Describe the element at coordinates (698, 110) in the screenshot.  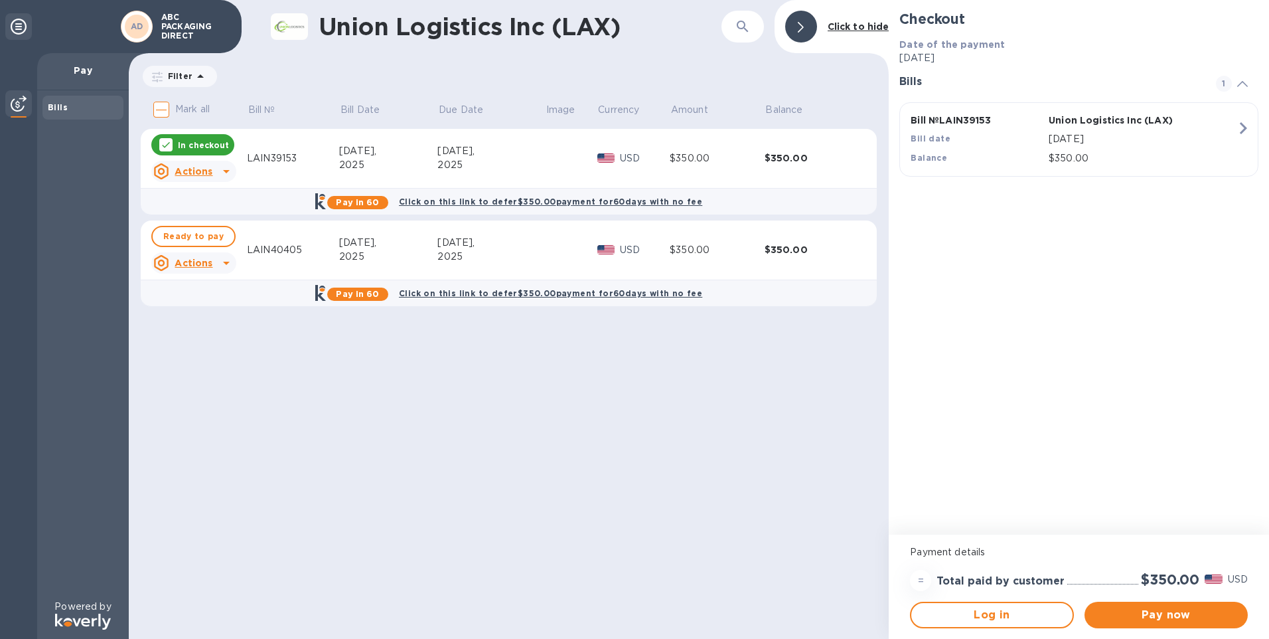
I see `span: Amount` at that location.